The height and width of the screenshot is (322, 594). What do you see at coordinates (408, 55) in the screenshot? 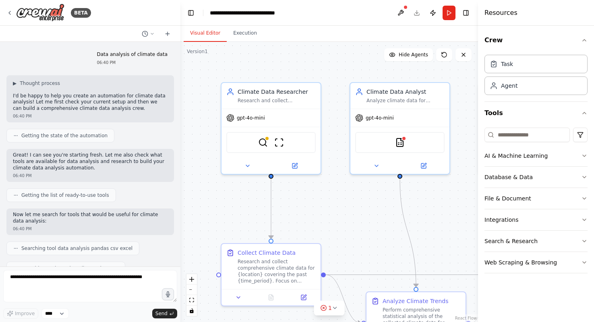
I see `button: Hide Agents` at bounding box center [408, 55].